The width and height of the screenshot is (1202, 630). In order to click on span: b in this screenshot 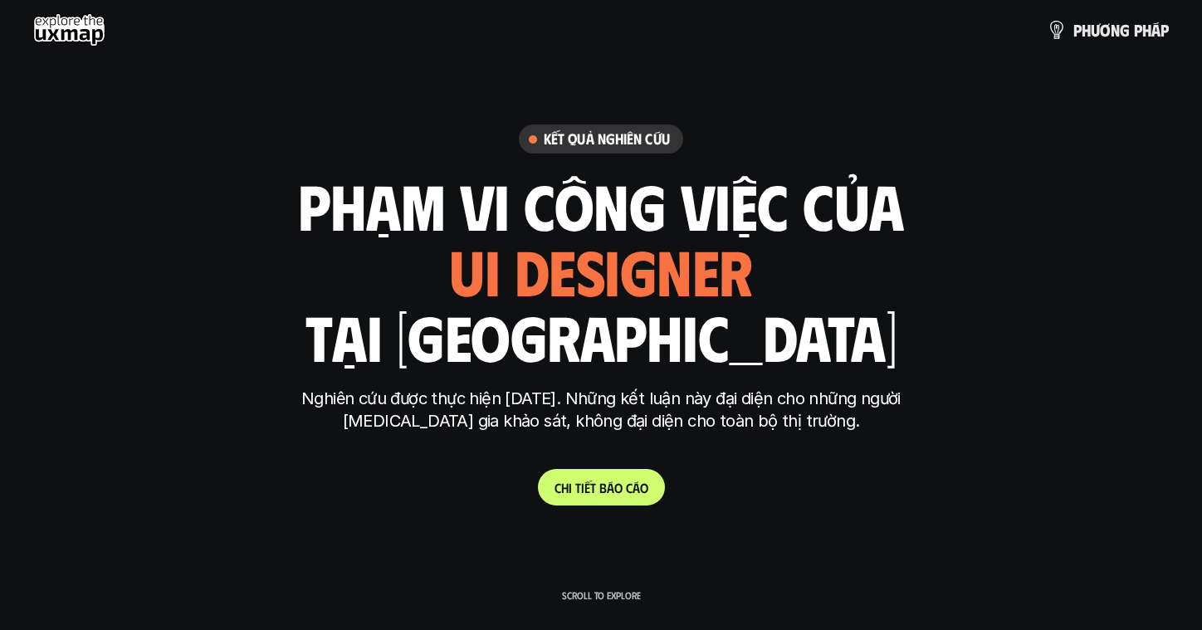, I will do `click(603, 487)`.